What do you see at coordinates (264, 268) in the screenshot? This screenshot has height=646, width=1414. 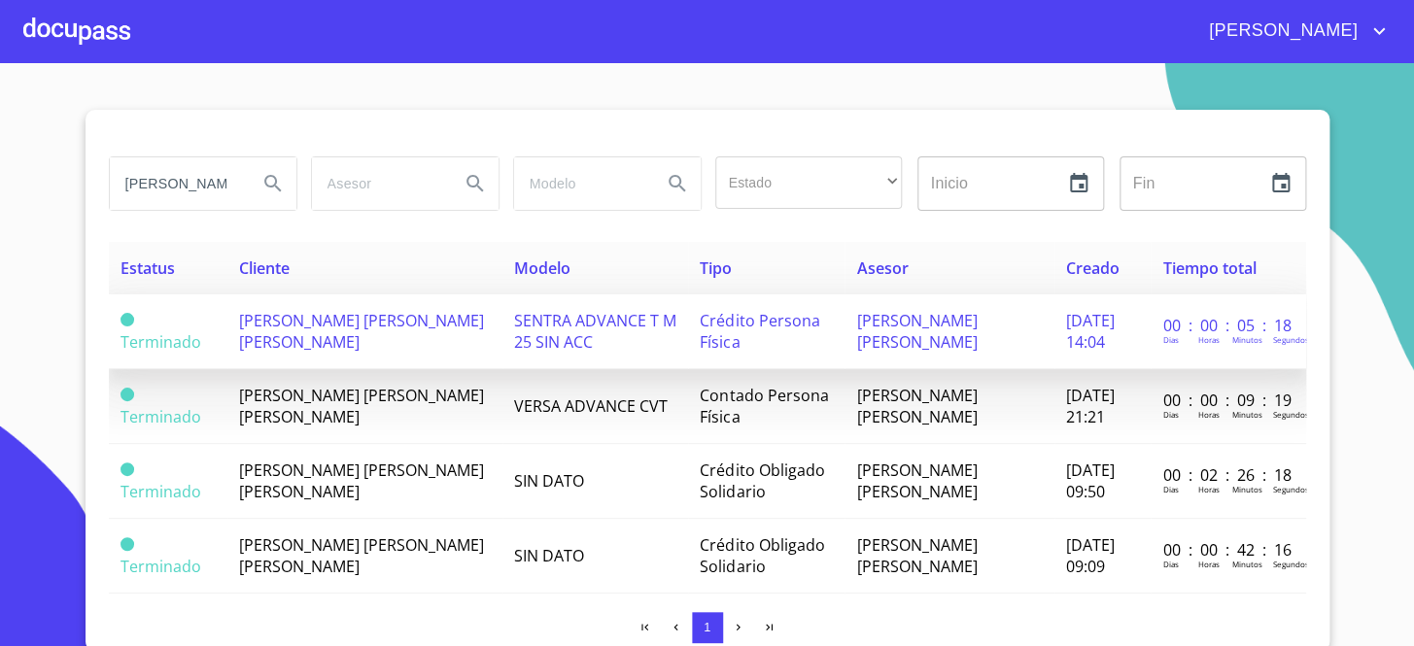 I see `span: Cliente` at bounding box center [264, 268].